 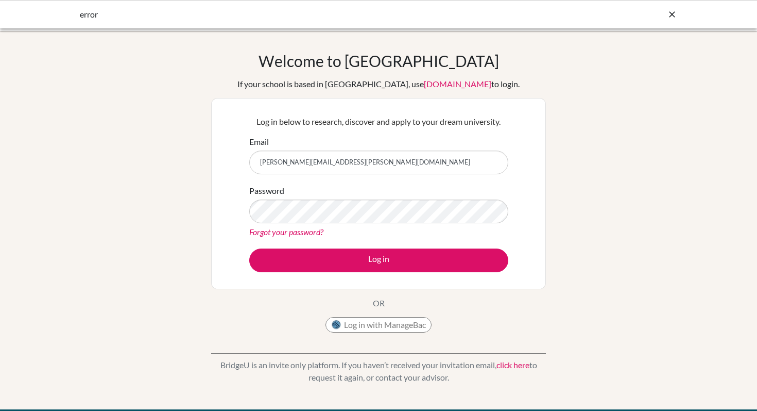 What do you see at coordinates (513, 364) in the screenshot?
I see `a: click here` at bounding box center [513, 364].